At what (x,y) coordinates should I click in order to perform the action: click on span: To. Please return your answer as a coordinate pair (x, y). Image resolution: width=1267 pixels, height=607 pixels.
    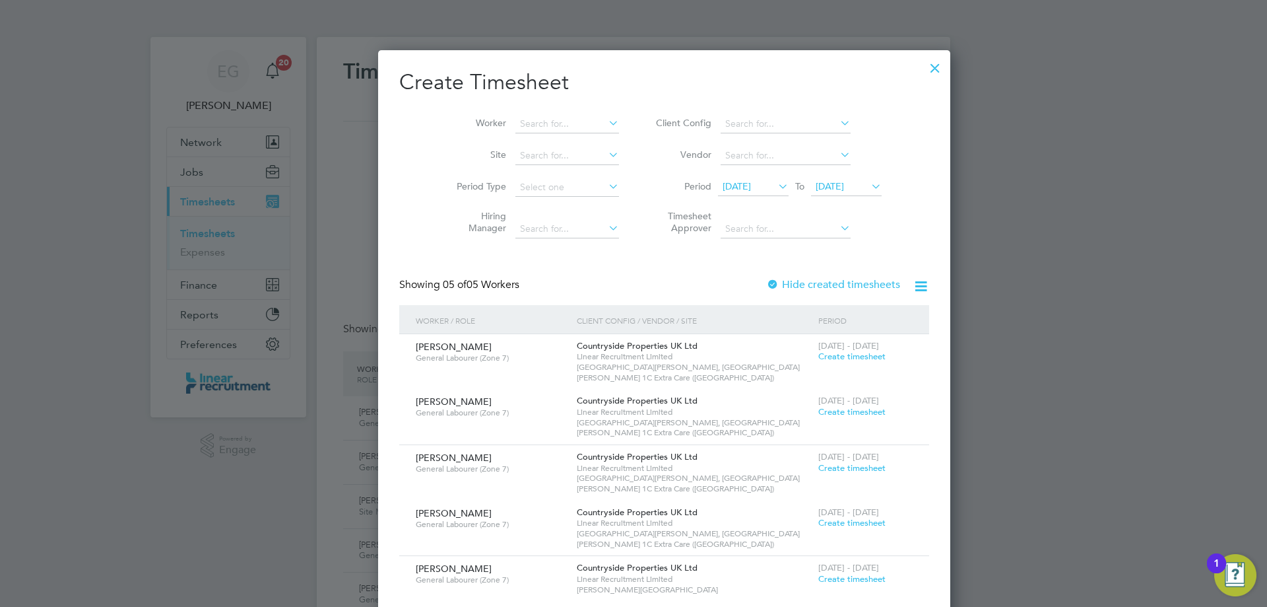
    Looking at the image, I should click on (800, 186).